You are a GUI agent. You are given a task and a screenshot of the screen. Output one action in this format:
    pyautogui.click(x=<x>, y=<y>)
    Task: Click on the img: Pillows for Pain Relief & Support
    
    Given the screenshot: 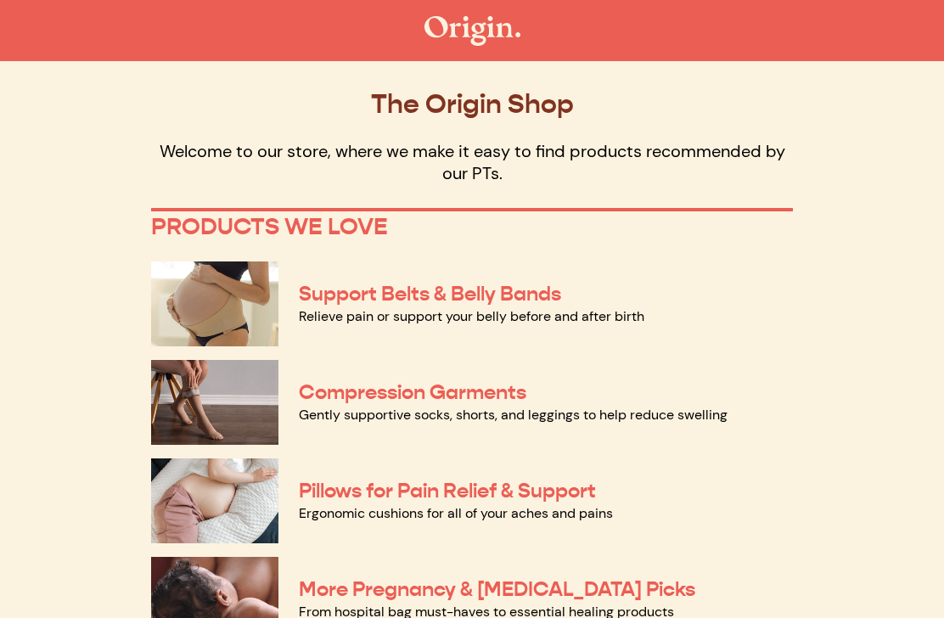 What is the action you would take?
    pyautogui.click(x=215, y=501)
    